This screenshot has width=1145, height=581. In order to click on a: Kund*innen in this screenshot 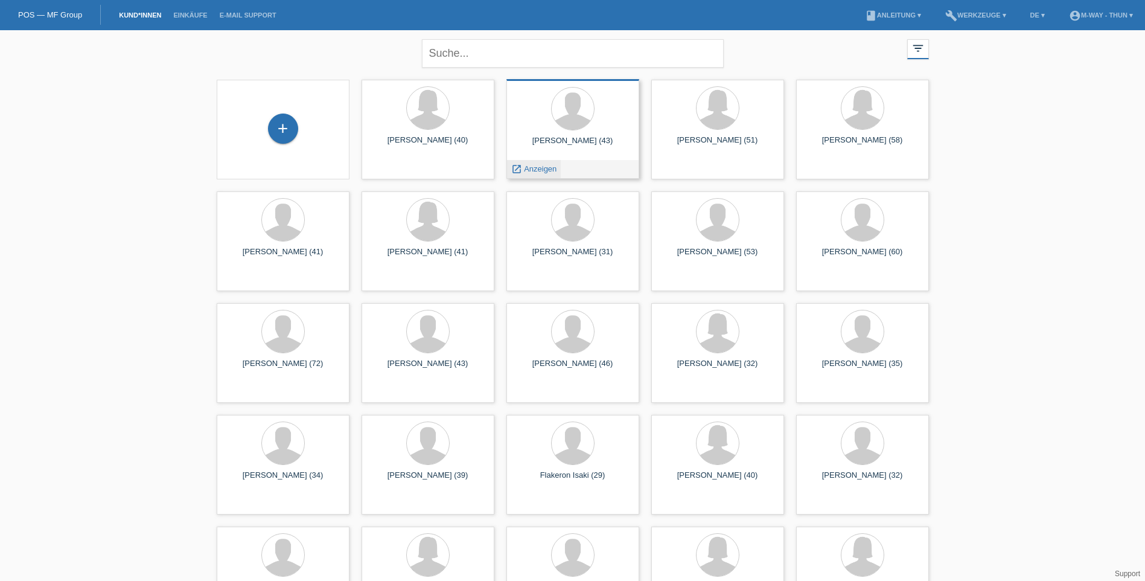, I will do `click(140, 15)`.